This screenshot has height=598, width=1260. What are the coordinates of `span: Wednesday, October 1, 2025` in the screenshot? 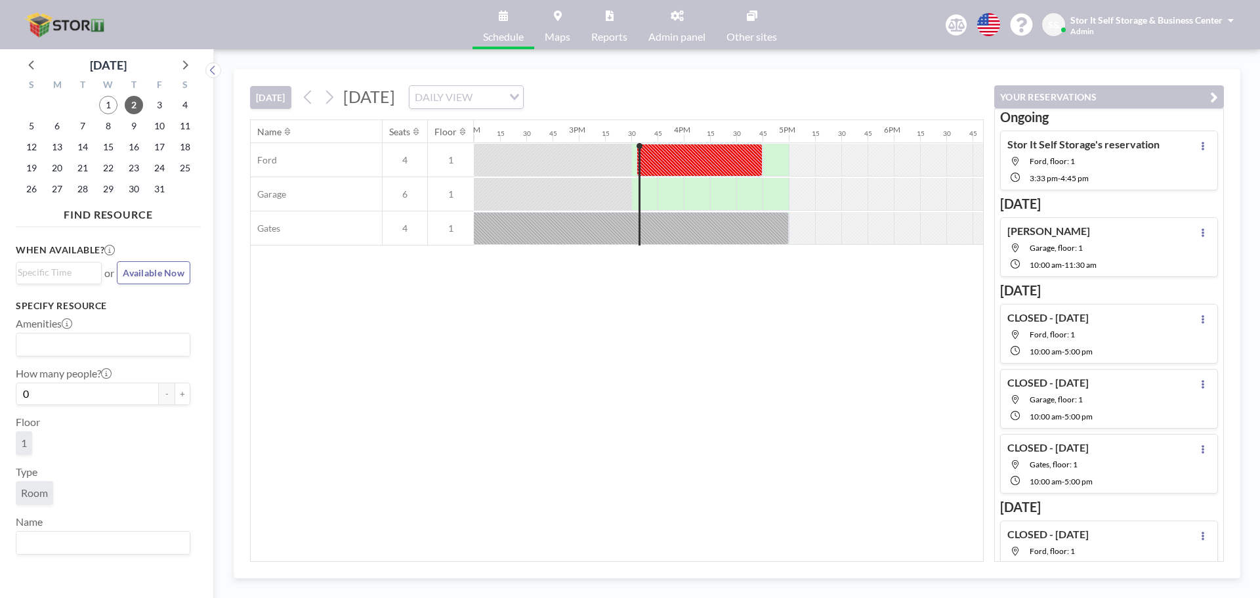 It's located at (108, 105).